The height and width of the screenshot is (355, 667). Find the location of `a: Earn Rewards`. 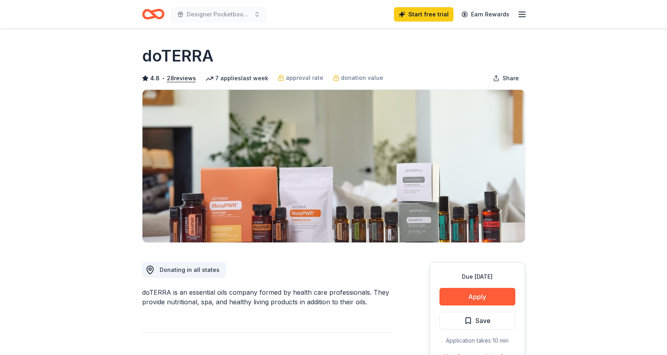

a: Earn Rewards is located at coordinates (486, 14).